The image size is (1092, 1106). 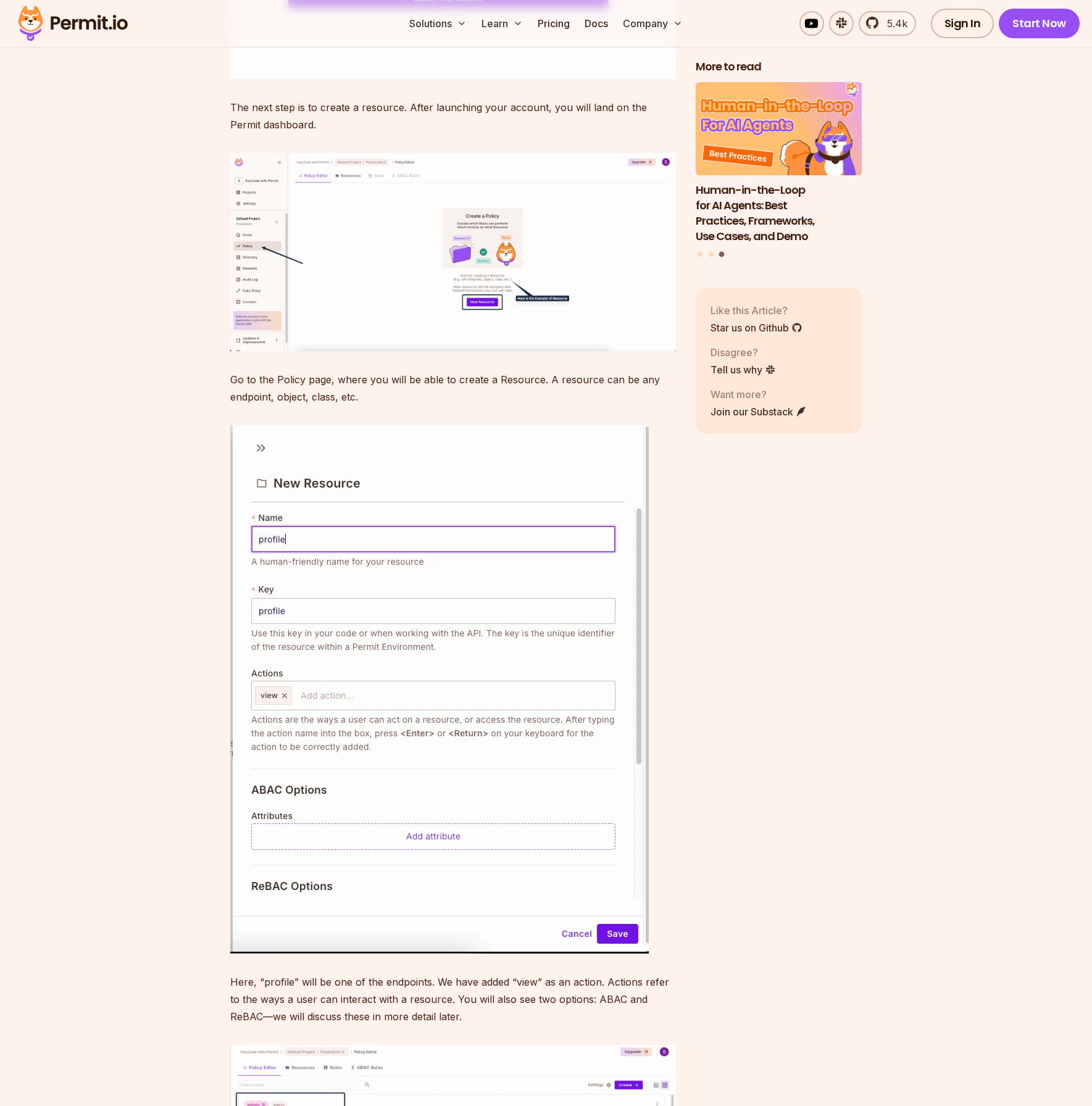 What do you see at coordinates (779, 163) in the screenshot?
I see `li: 3 of 3` at bounding box center [779, 163].